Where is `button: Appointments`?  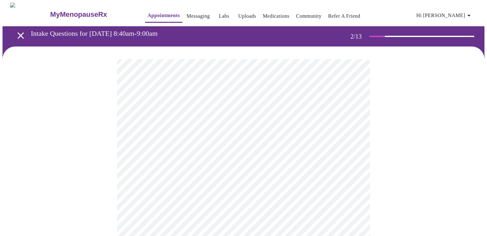
button: Appointments is located at coordinates (164, 16).